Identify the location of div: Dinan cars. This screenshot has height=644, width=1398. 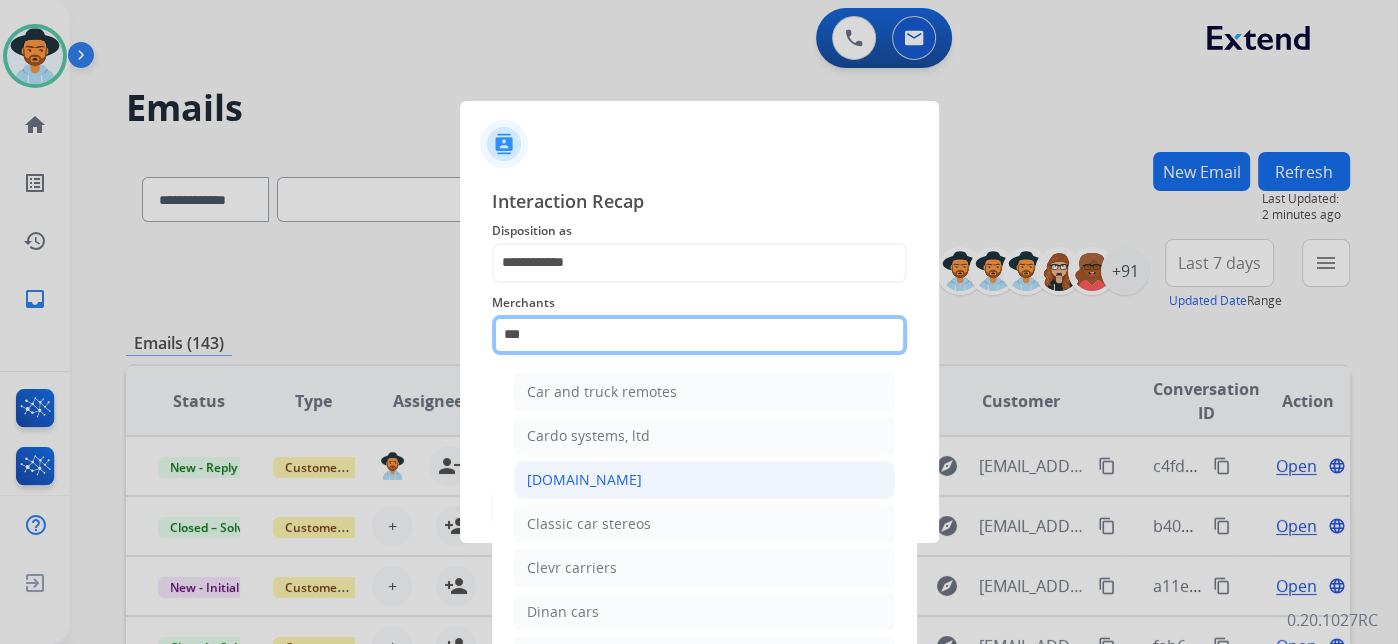
(563, 612).